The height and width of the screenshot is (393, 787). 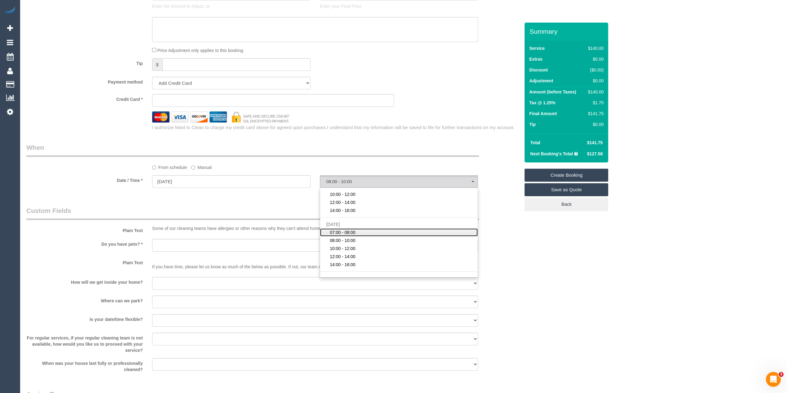 What do you see at coordinates (85, 318) in the screenshot?
I see `label: Is your date/time flexible?` at bounding box center [85, 318].